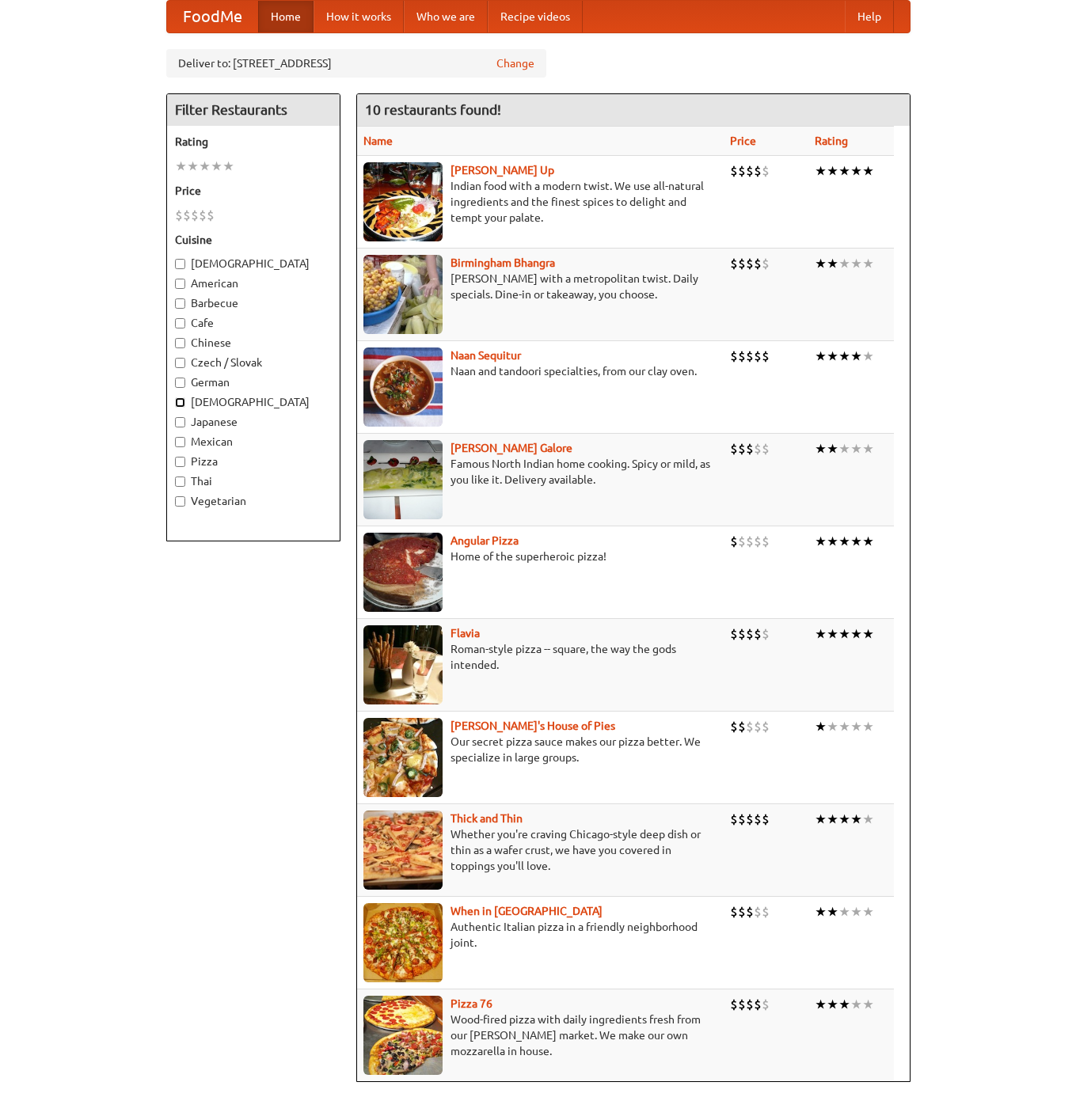 The image size is (1076, 1120). I want to click on a: Angular Pizza, so click(484, 541).